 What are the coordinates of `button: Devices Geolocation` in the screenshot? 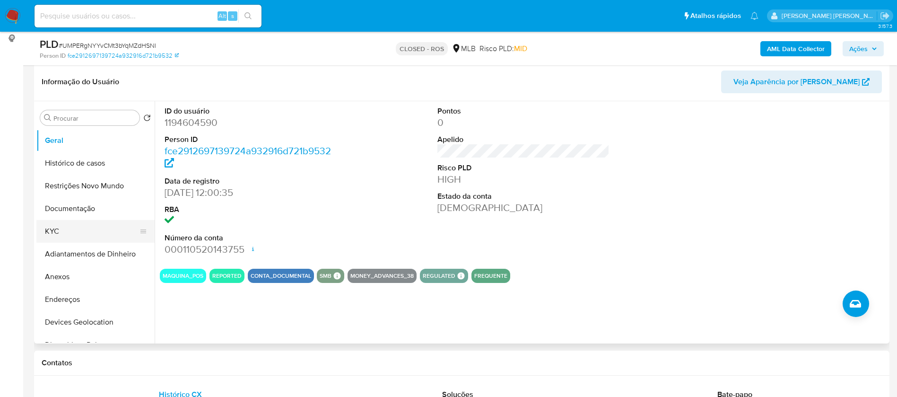 It's located at (95, 322).